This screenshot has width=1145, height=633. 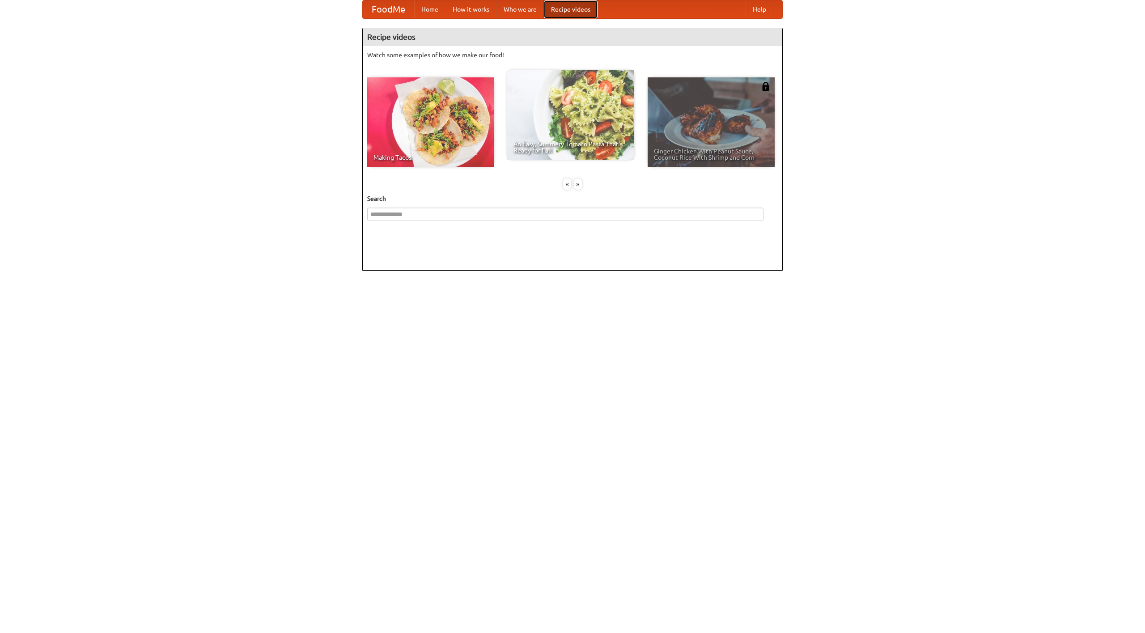 What do you see at coordinates (431, 122) in the screenshot?
I see `a: Making Tacos` at bounding box center [431, 122].